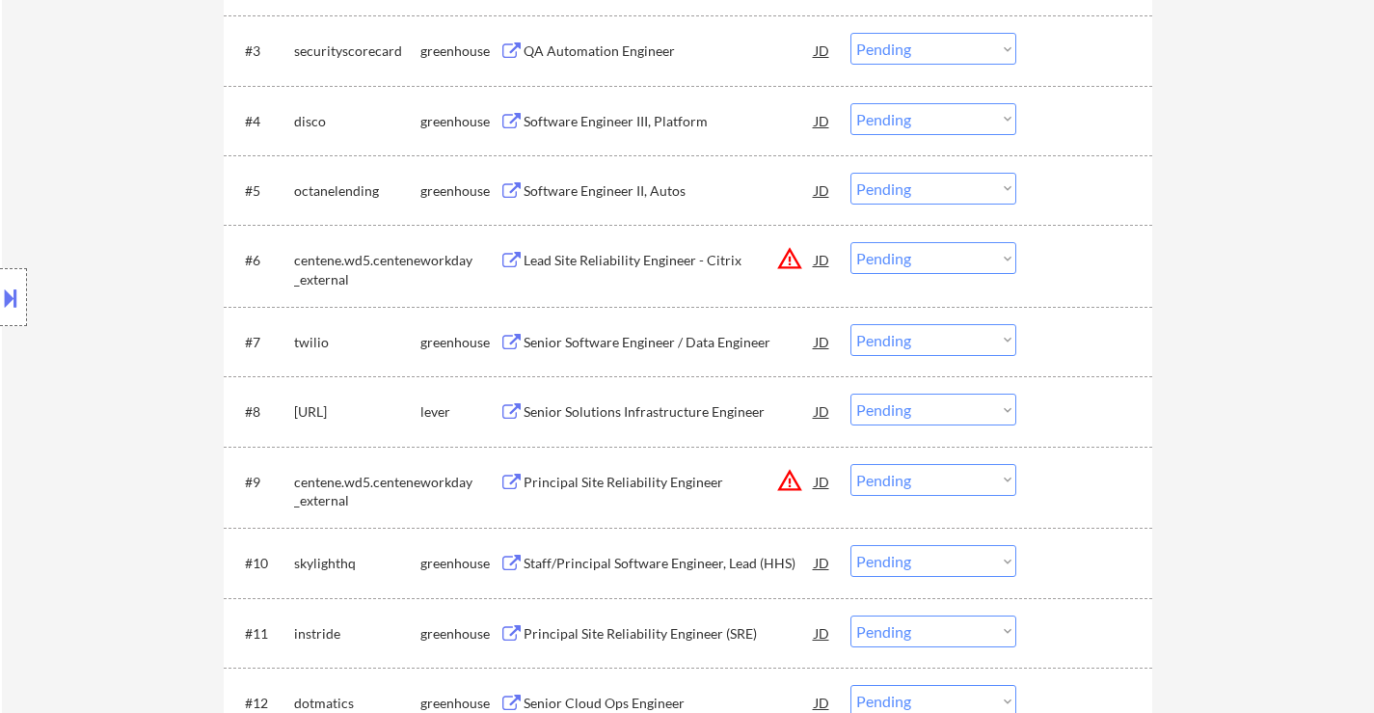  What do you see at coordinates (357, 342) in the screenshot?
I see `div: twilio` at bounding box center [357, 342].